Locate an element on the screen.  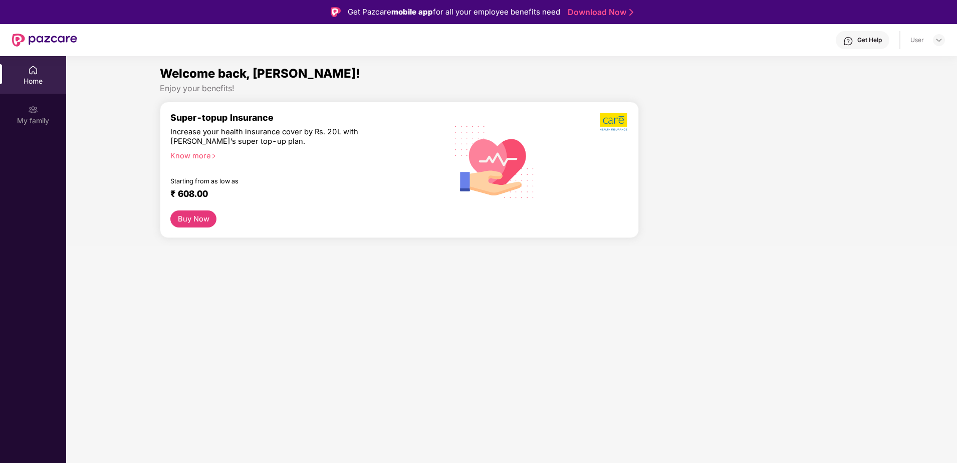
img: Logo is located at coordinates (336, 12).